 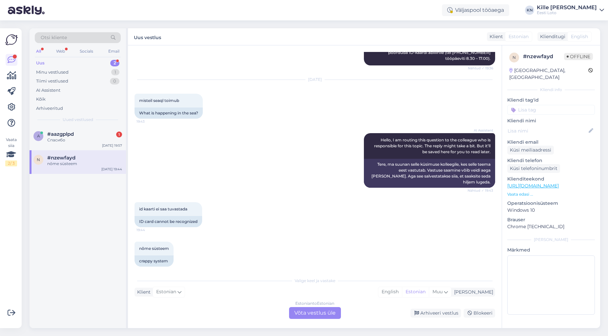 What do you see at coordinates (168, 221) in the screenshot?
I see `div: ID card cannot be recognized` at bounding box center [168, 221].